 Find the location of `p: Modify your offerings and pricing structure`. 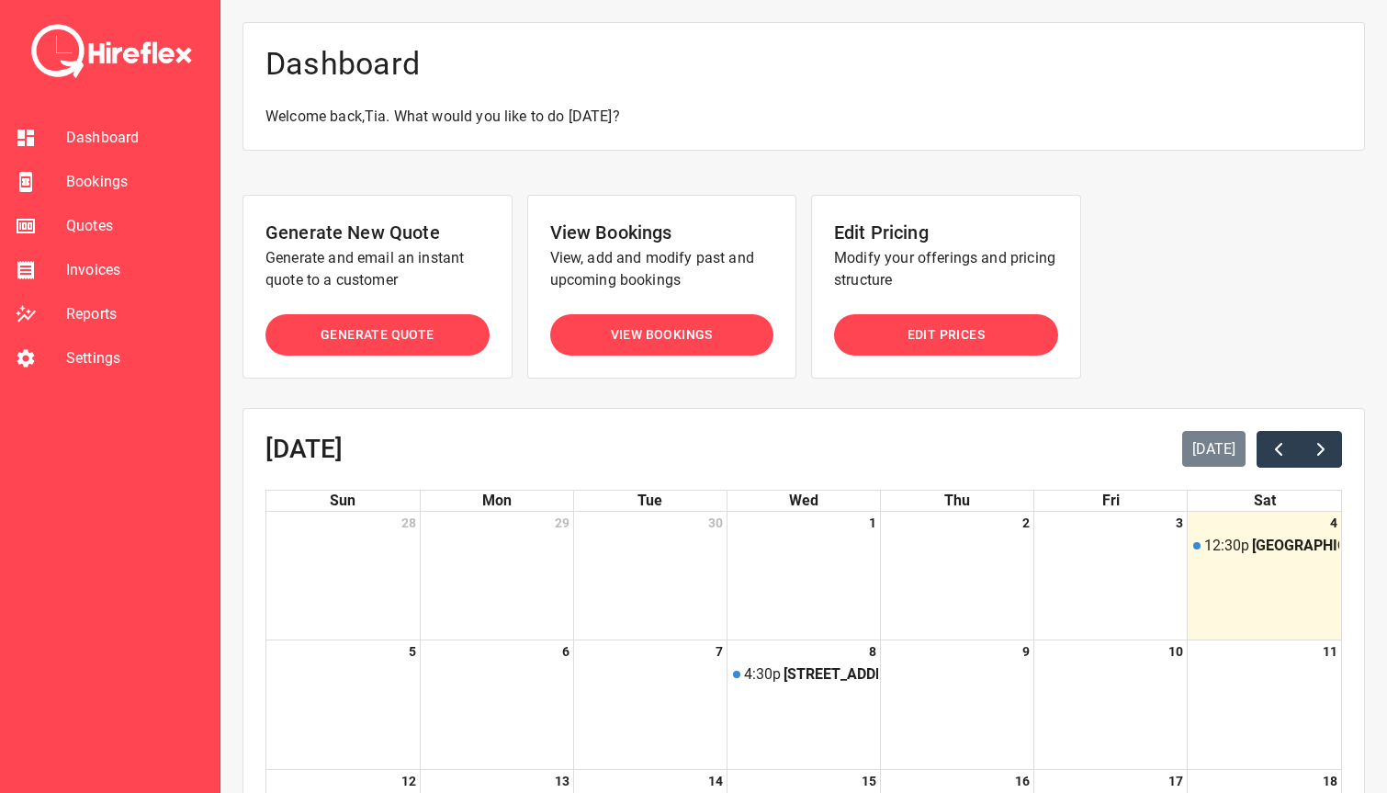

p: Modify your offerings and pricing structure is located at coordinates (946, 269).